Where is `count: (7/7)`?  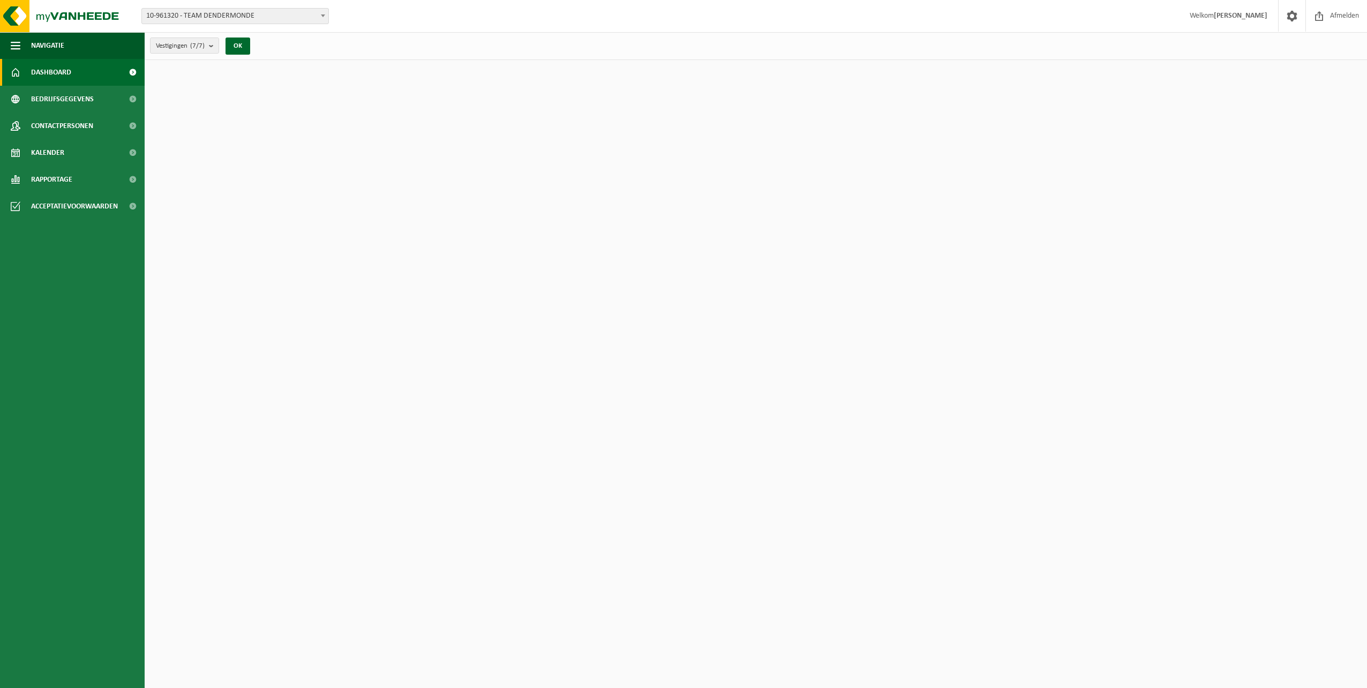
count: (7/7) is located at coordinates (197, 46).